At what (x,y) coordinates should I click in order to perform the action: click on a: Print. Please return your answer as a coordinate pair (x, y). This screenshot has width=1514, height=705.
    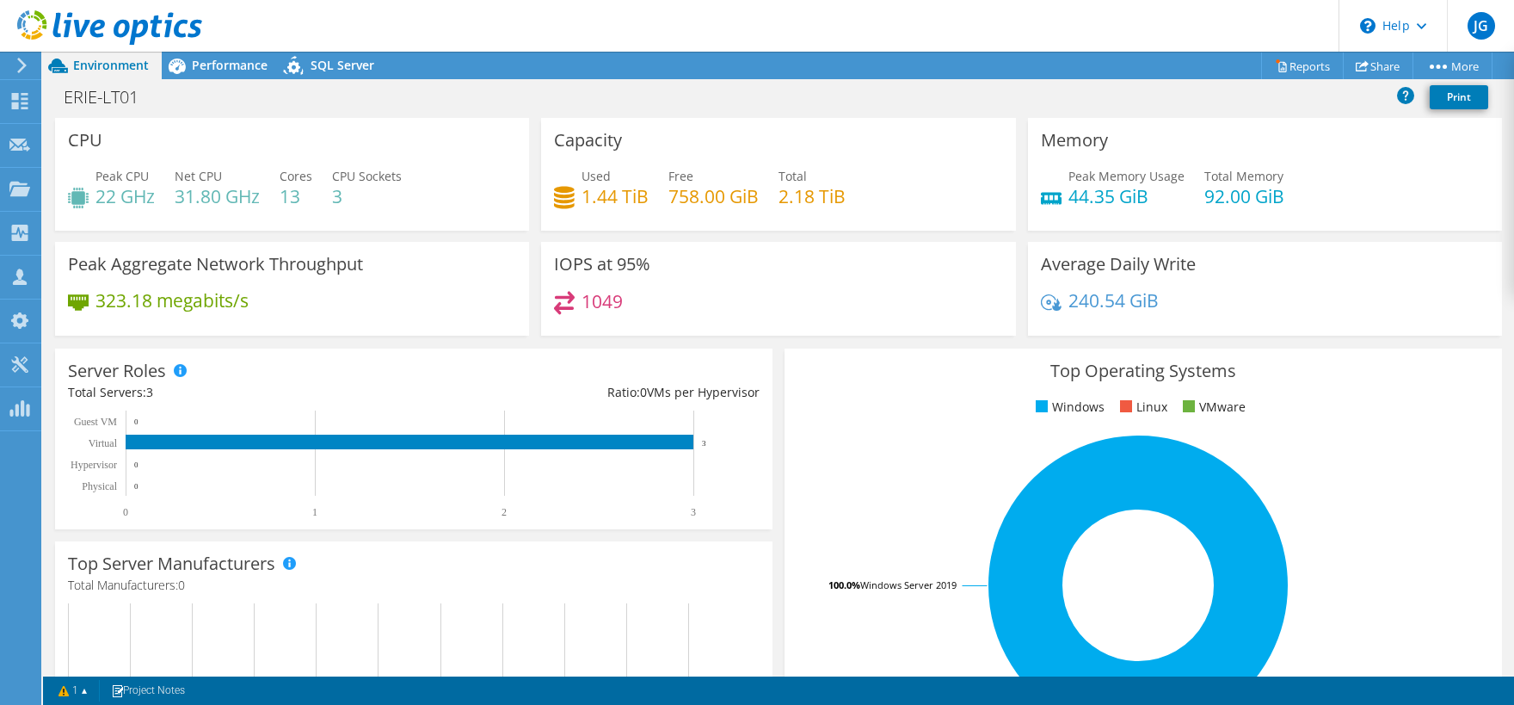
    Looking at the image, I should click on (1459, 97).